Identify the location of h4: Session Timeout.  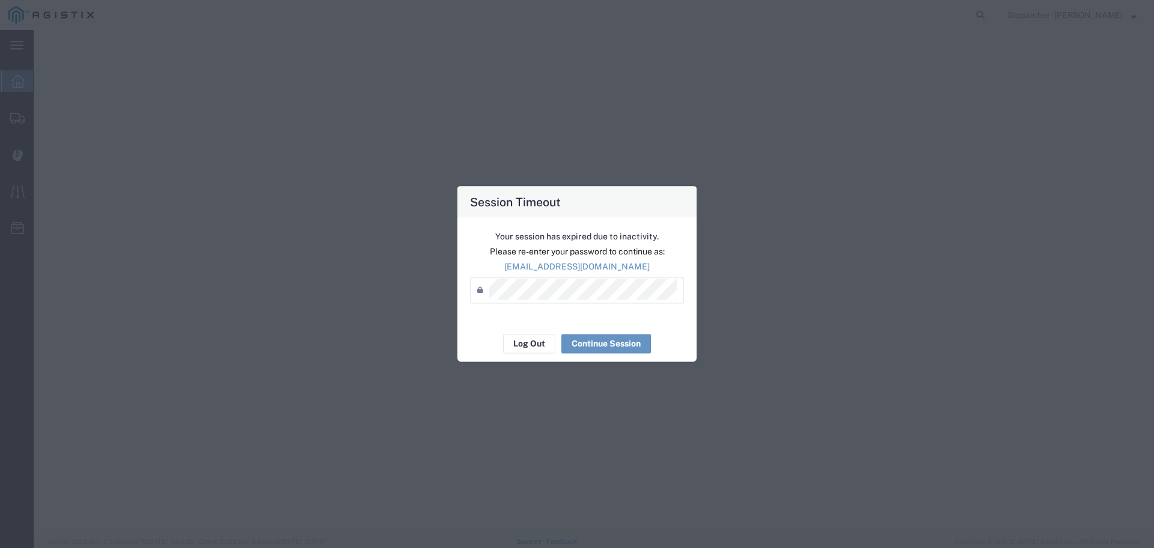
(515, 201).